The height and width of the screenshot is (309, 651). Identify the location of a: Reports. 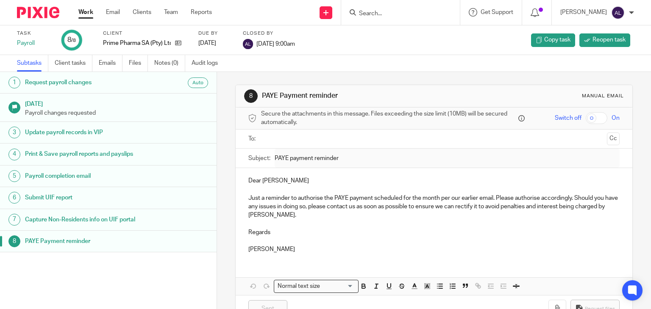
(201, 12).